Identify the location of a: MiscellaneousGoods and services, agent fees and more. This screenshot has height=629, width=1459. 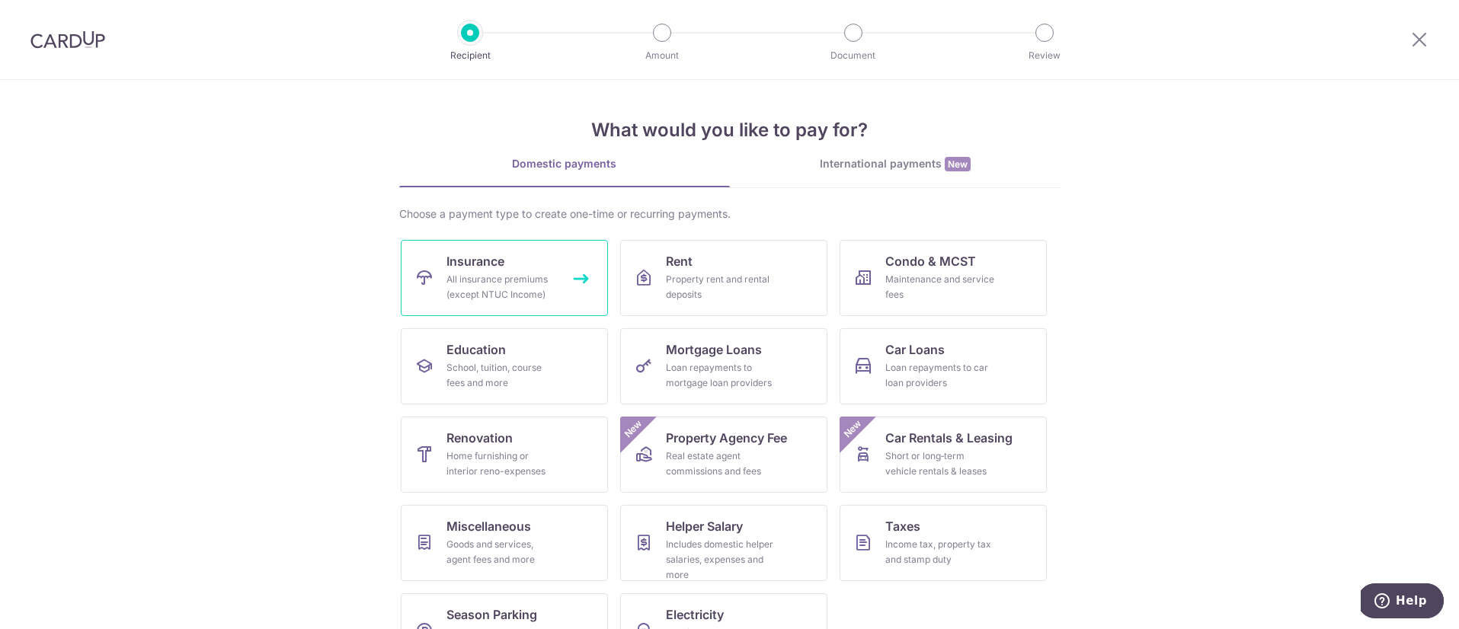
(504, 543).